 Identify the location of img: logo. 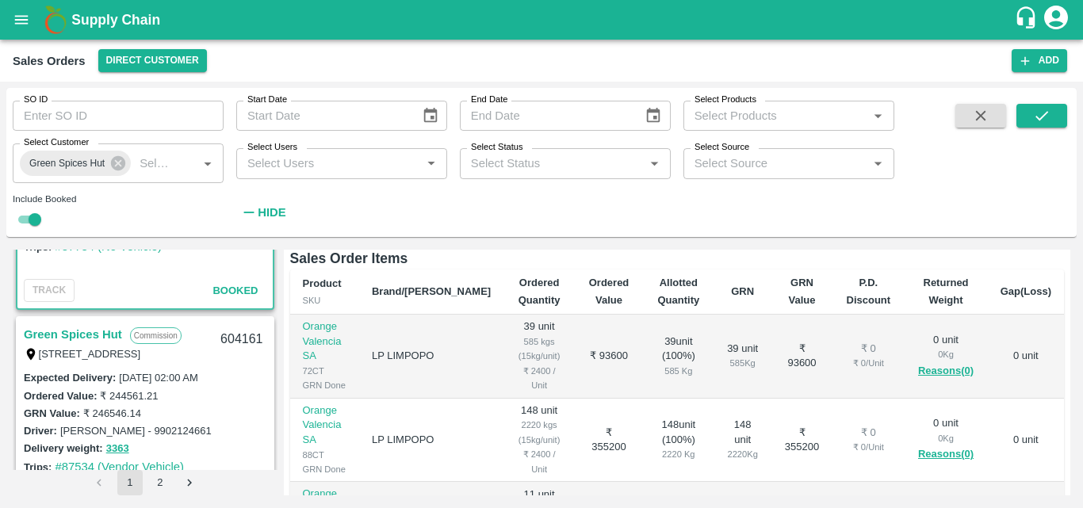
(55, 20).